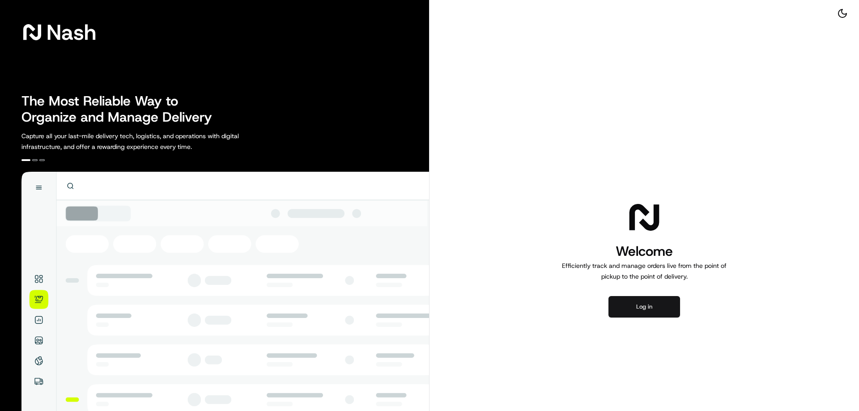  I want to click on h1: Welcome, so click(645, 252).